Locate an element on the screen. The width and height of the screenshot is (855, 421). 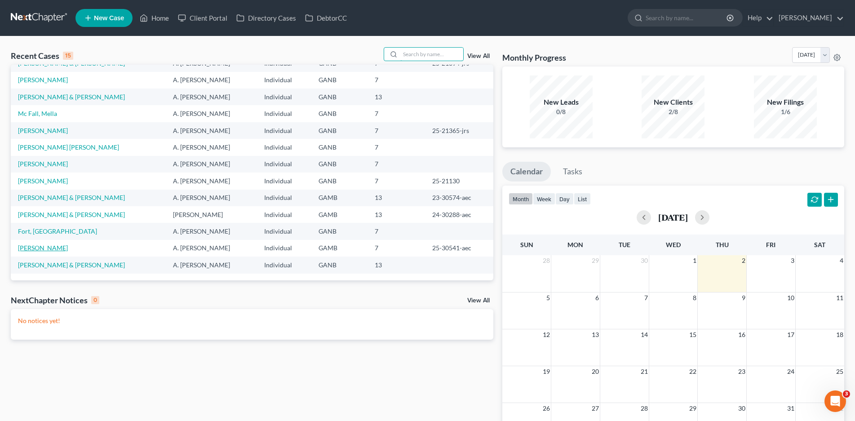
td: 25-21365-jrs is located at coordinates (459, 130).